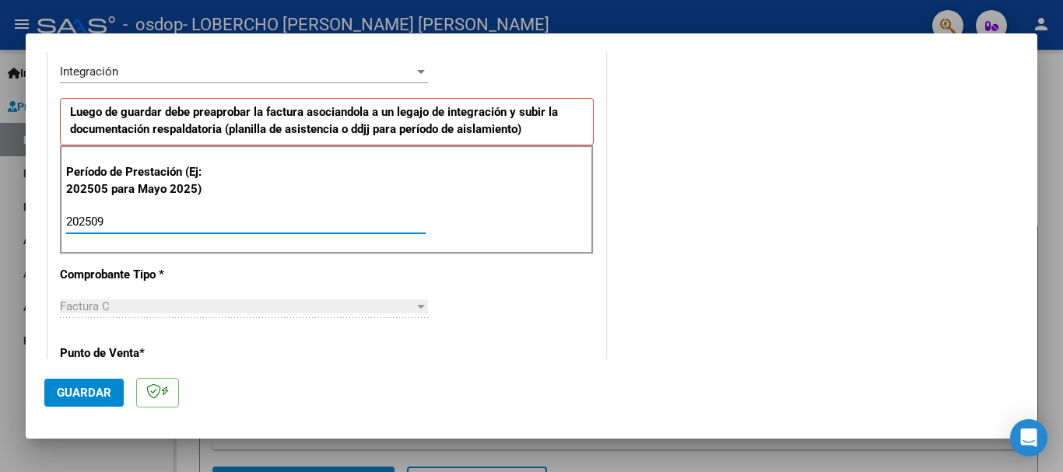 This screenshot has width=1063, height=472. I want to click on p: Período de Prestación (Ej: 202505 para Mayo 2025), so click(144, 180).